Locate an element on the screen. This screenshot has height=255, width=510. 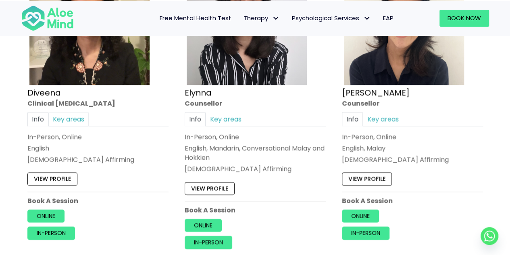
a: Free Mental Health Test is located at coordinates (196, 18).